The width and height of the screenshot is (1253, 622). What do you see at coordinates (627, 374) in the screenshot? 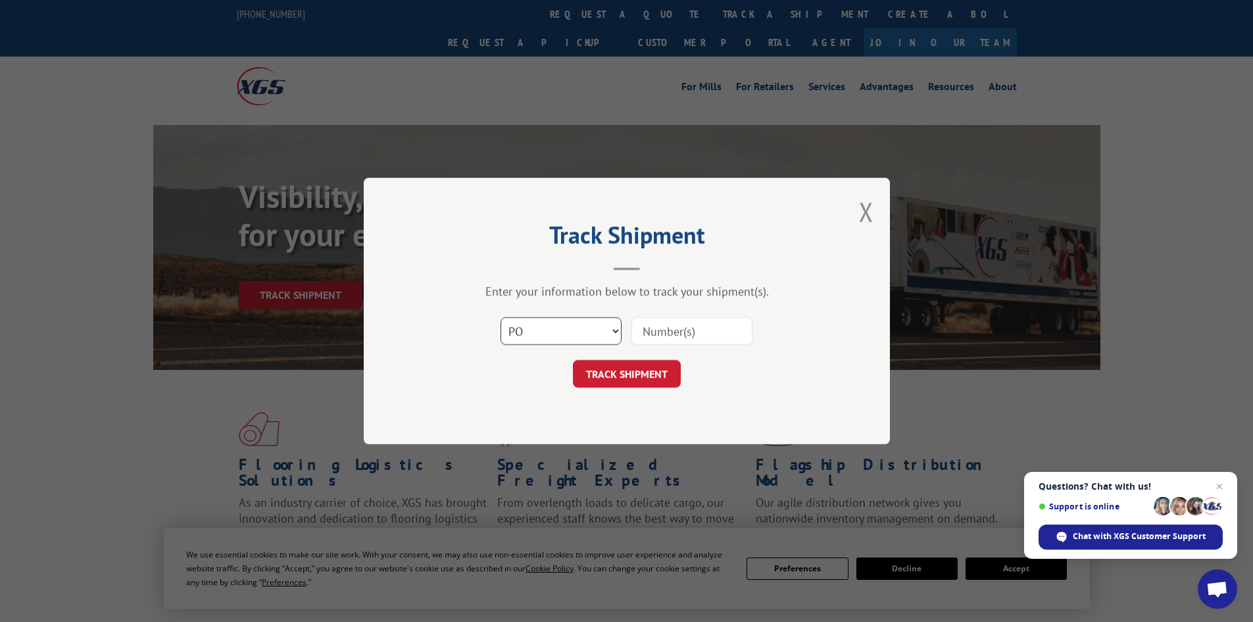
I see `button: TRACK SHIPMENT` at bounding box center [627, 374].